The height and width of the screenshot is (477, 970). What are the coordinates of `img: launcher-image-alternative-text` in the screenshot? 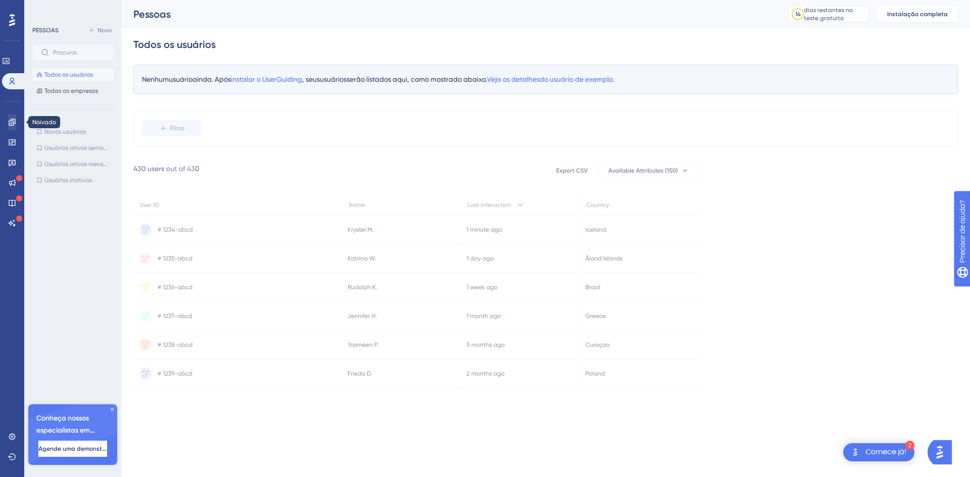 It's located at (12, 15).